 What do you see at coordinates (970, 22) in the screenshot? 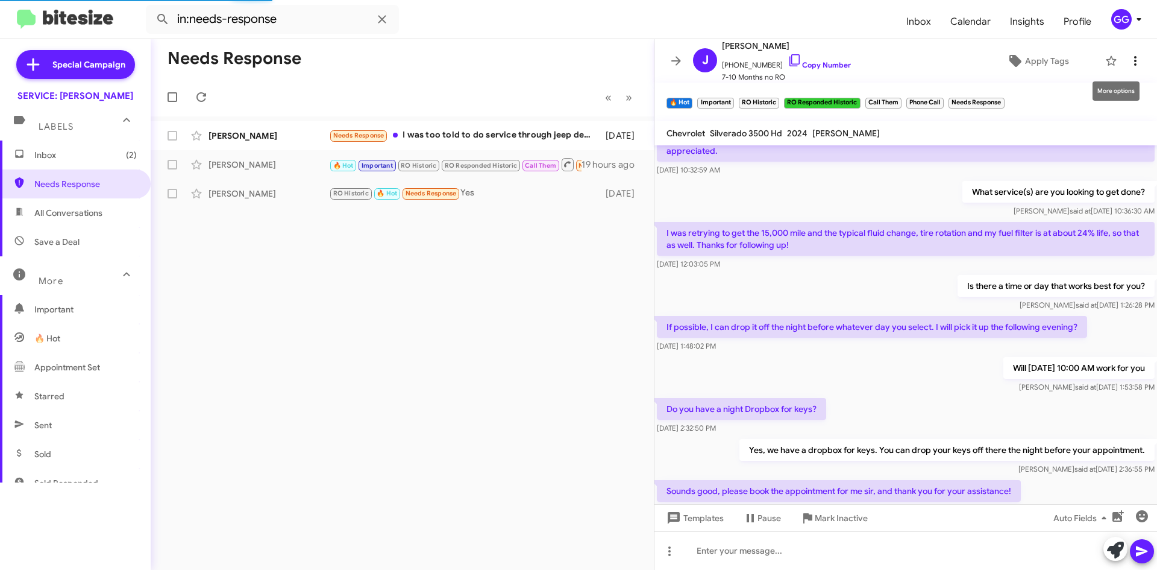
I see `span: Calendar` at bounding box center [970, 22].